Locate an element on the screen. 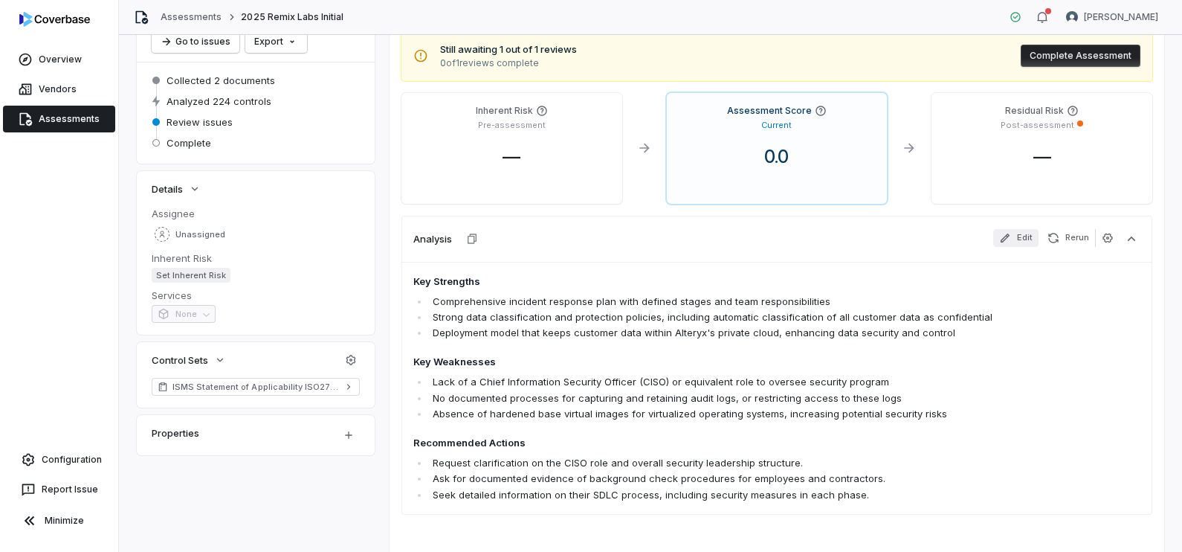  button: Control Sets is located at coordinates (189, 360).